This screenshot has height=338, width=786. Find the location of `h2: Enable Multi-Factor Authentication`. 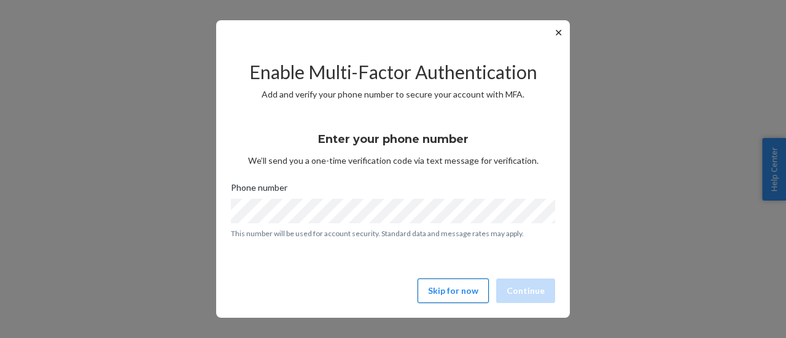

h2: Enable Multi-Factor Authentication is located at coordinates (393, 72).